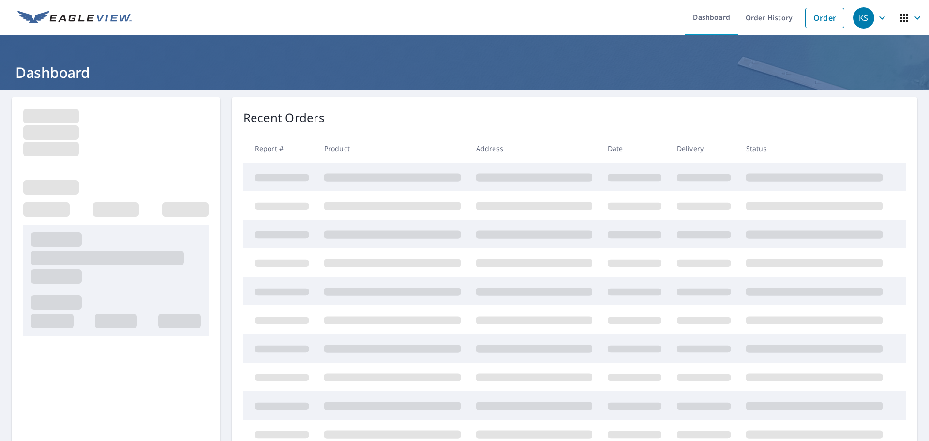 Image resolution: width=929 pixels, height=441 pixels. What do you see at coordinates (704, 148) in the screenshot?
I see `th: Delivery` at bounding box center [704, 148].